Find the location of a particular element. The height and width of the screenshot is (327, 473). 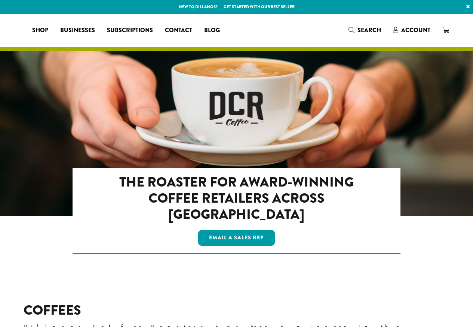

a: Search is located at coordinates (365, 30).